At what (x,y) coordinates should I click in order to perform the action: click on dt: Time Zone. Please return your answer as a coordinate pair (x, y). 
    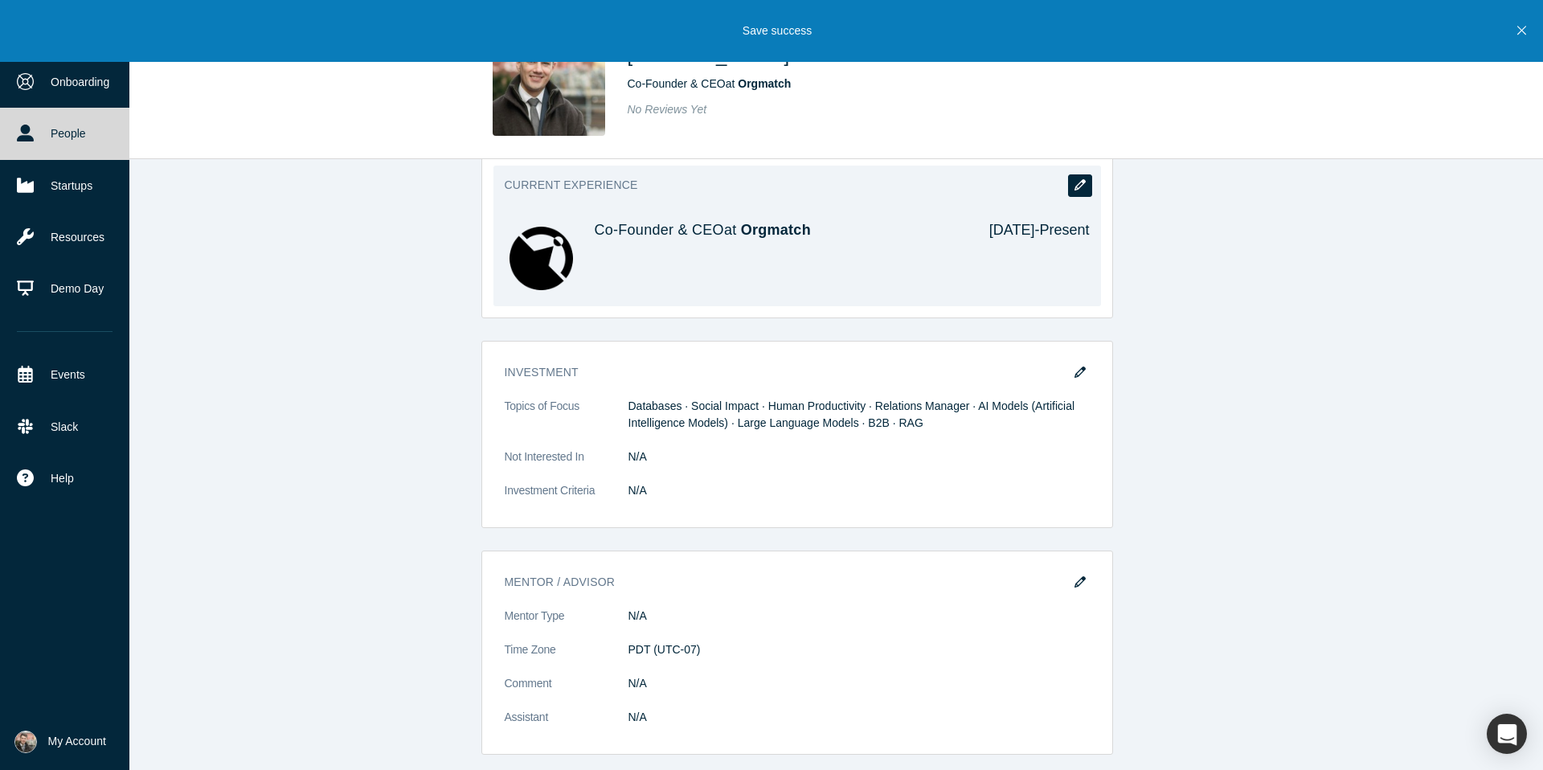
    Looking at the image, I should click on (567, 658).